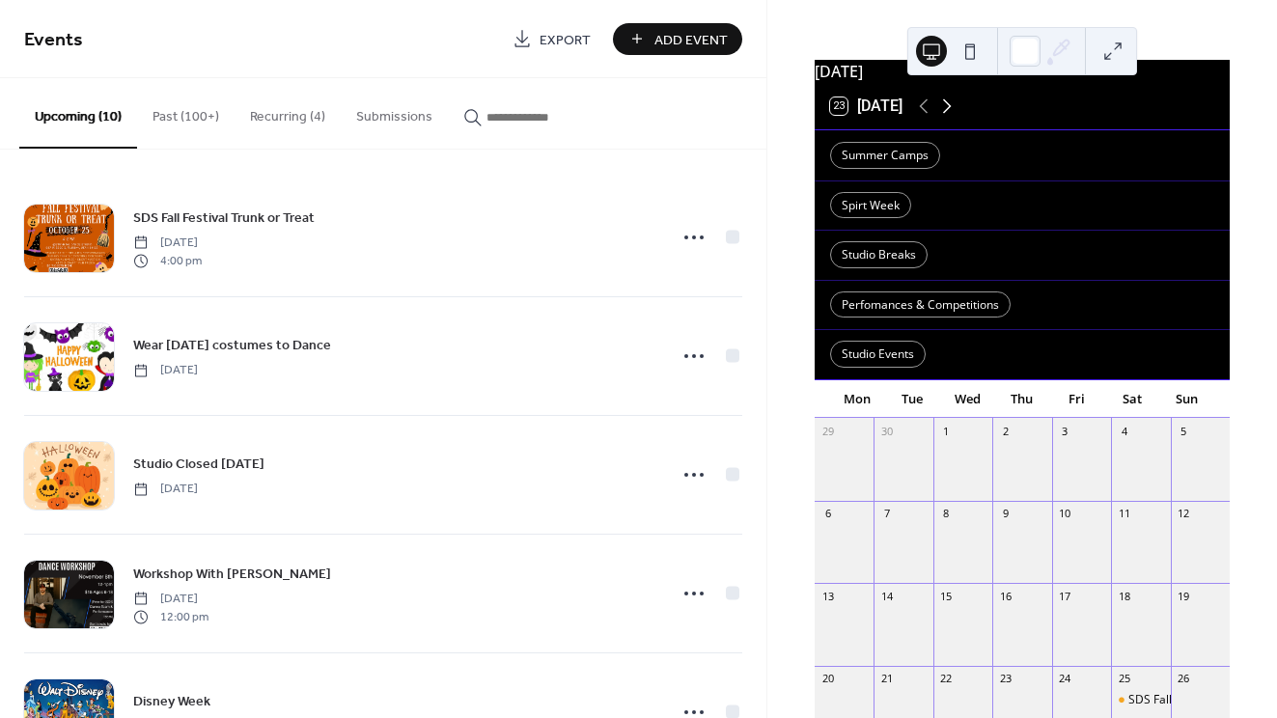  Describe the element at coordinates (564, 40) in the screenshot. I see `span: Export` at that location.